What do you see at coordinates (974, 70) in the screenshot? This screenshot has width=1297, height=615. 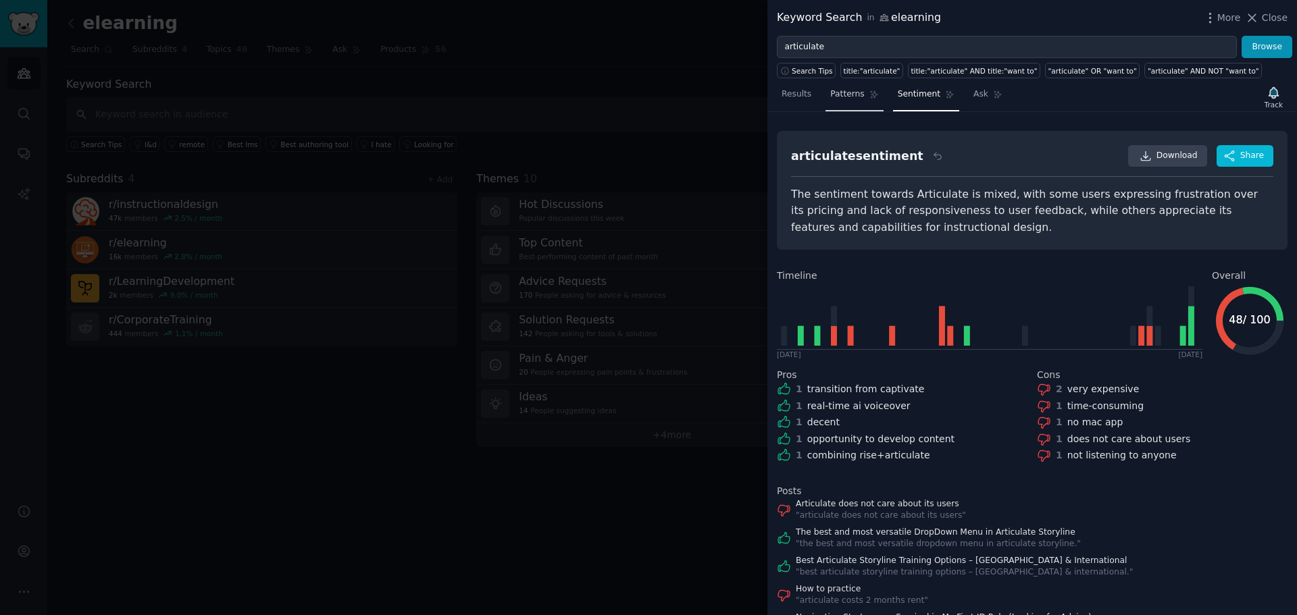 I see `a: title:"articulate" AND title:"want to"` at bounding box center [974, 70].